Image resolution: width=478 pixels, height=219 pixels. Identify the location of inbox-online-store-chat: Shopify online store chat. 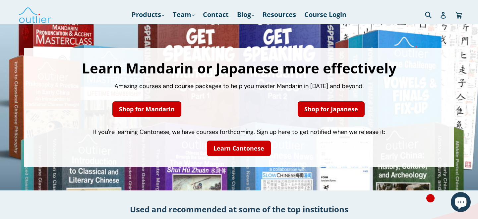
(461, 202).